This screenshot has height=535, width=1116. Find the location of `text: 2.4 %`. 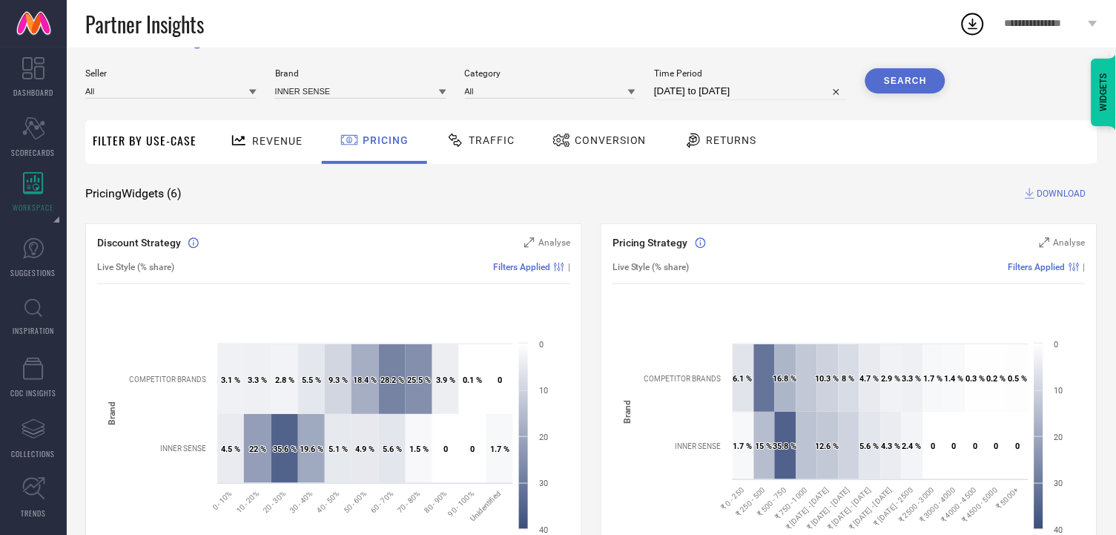

text: 2.4 % is located at coordinates (912, 446).